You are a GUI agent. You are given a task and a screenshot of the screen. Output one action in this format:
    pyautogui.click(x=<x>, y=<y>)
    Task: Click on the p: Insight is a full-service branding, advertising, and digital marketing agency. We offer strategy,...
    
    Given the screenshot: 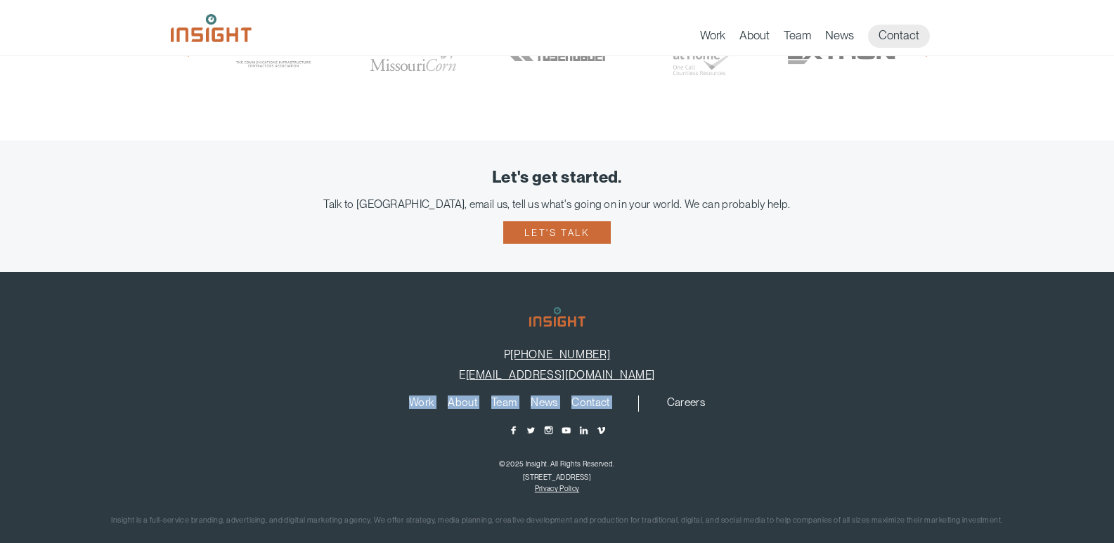 What is the action you would take?
    pyautogui.click(x=557, y=521)
    